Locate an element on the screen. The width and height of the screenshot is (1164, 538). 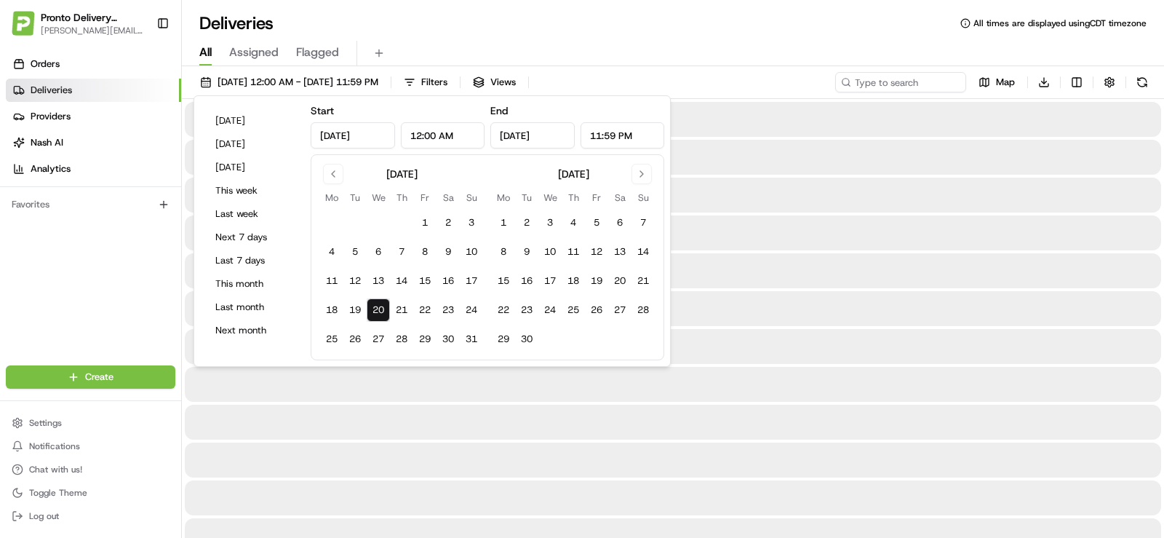
button: 20 is located at coordinates (620, 281).